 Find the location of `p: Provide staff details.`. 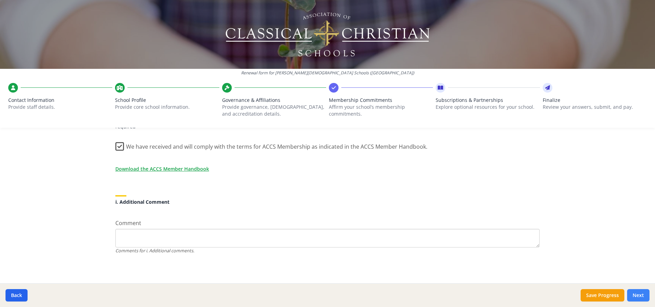

p: Provide staff details. is located at coordinates (60, 107).